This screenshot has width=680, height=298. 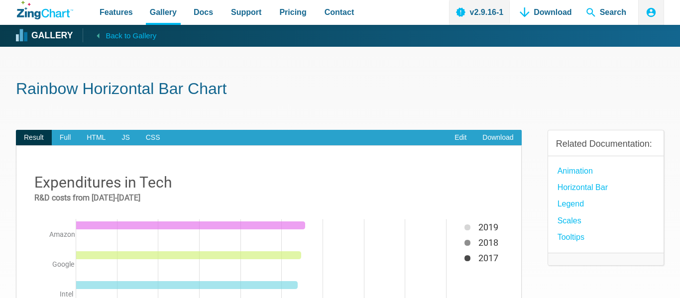 What do you see at coordinates (131, 36) in the screenshot?
I see `span: Back to Gallery` at bounding box center [131, 36].